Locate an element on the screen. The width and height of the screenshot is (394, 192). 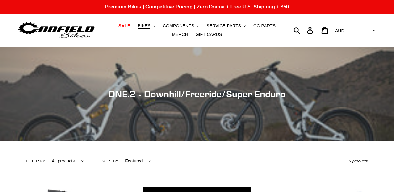
span: BIKES is located at coordinates (144, 26).